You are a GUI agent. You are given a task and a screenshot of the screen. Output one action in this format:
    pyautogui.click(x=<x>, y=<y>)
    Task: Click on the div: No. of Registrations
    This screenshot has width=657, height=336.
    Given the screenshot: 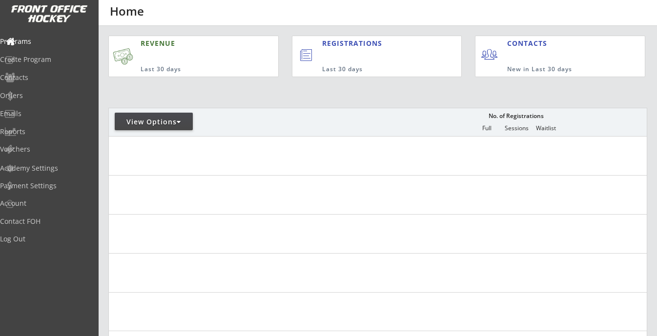 What is the action you would take?
    pyautogui.click(x=516, y=116)
    